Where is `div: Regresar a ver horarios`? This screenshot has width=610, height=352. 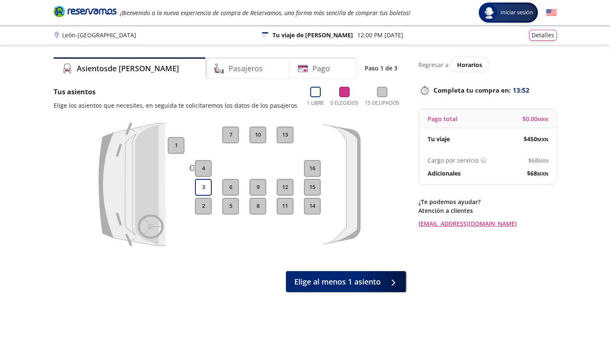
div: Regresar a ver horarios is located at coordinates (487, 65).